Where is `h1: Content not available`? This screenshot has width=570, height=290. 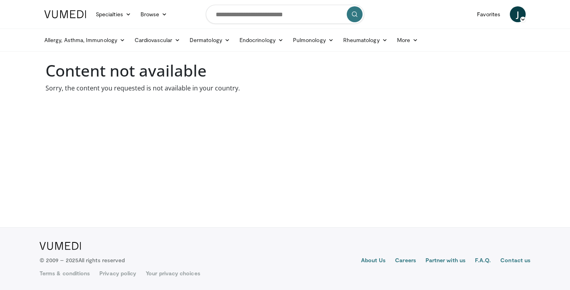 h1: Content not available is located at coordinates (285, 71).